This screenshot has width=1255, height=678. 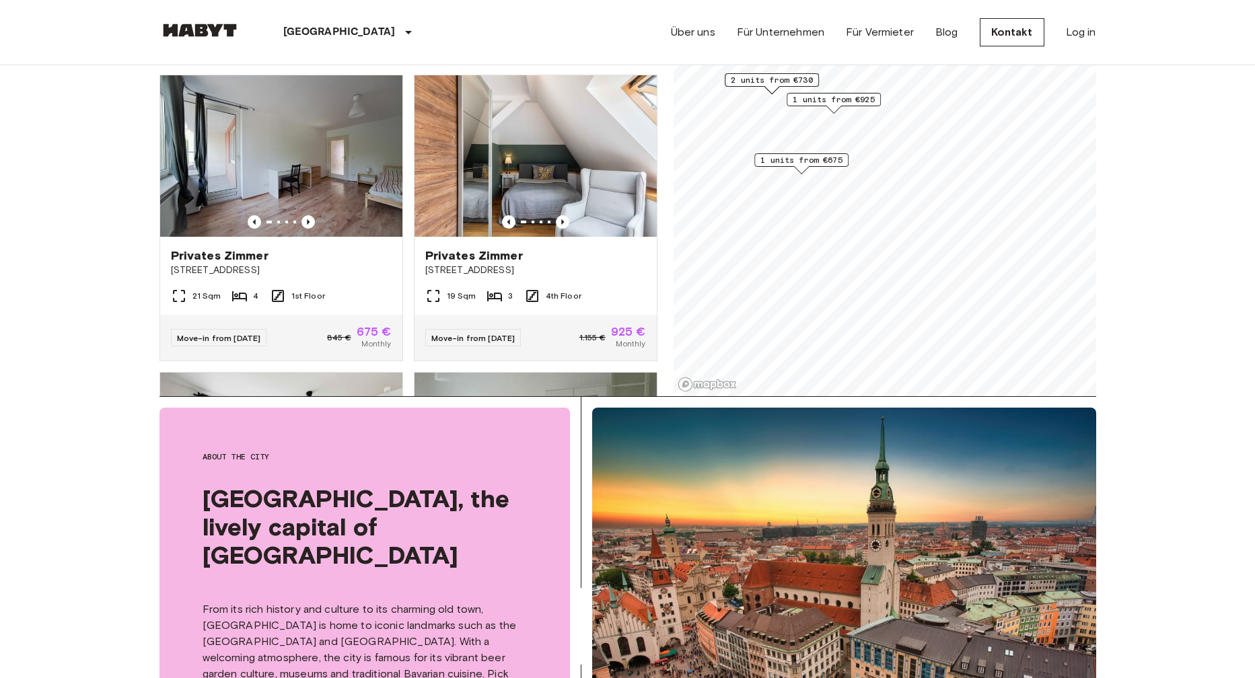 What do you see at coordinates (629, 332) in the screenshot?
I see `span: 925 €` at bounding box center [629, 332].